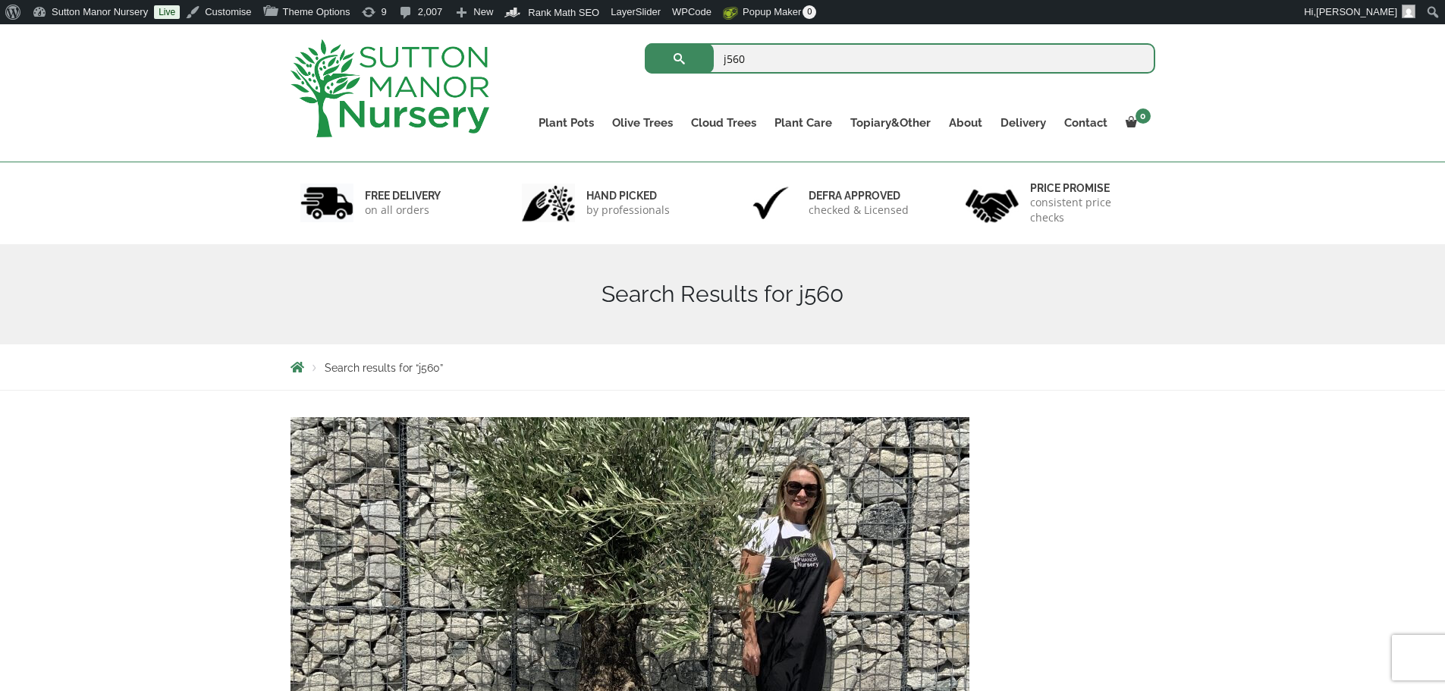 Image resolution: width=1445 pixels, height=691 pixels. Describe the element at coordinates (548, 203) in the screenshot. I see `img: 2.jpg` at that location.